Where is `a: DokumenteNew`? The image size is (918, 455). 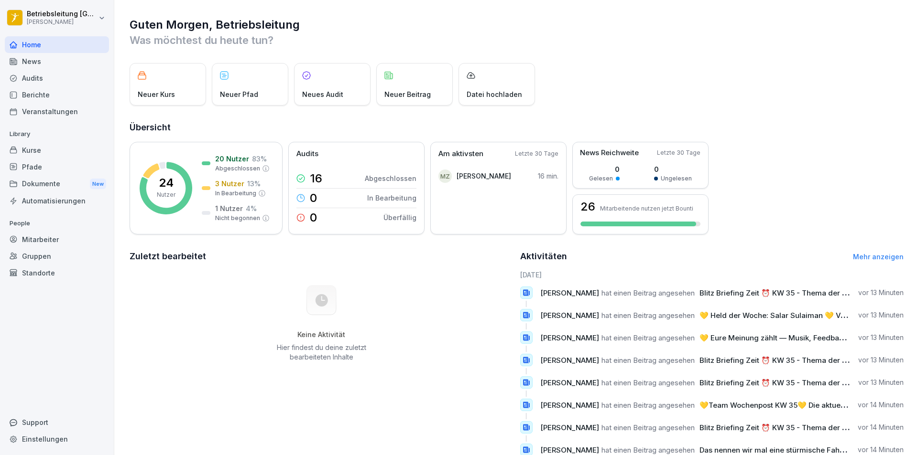 a: DokumenteNew is located at coordinates (57, 184).